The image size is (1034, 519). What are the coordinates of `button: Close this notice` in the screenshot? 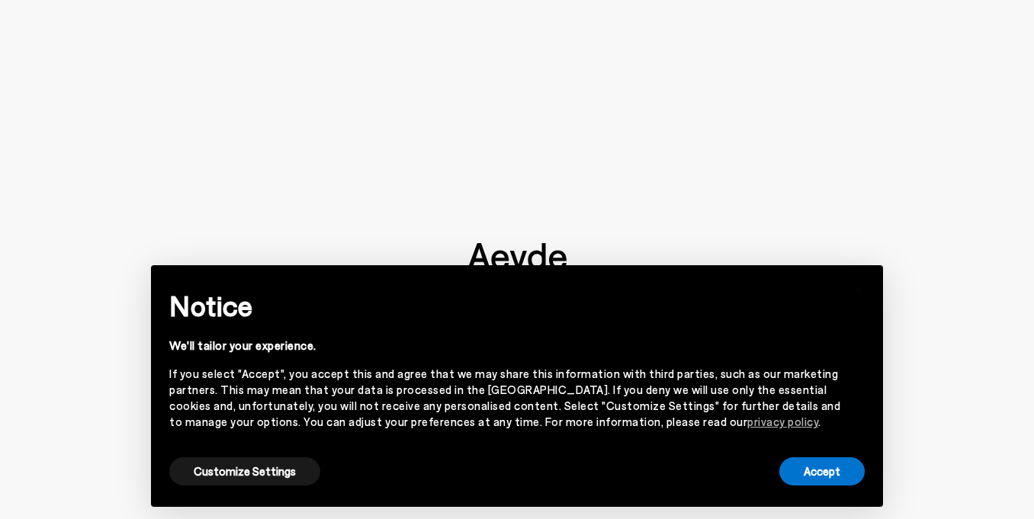 It's located at (859, 288).